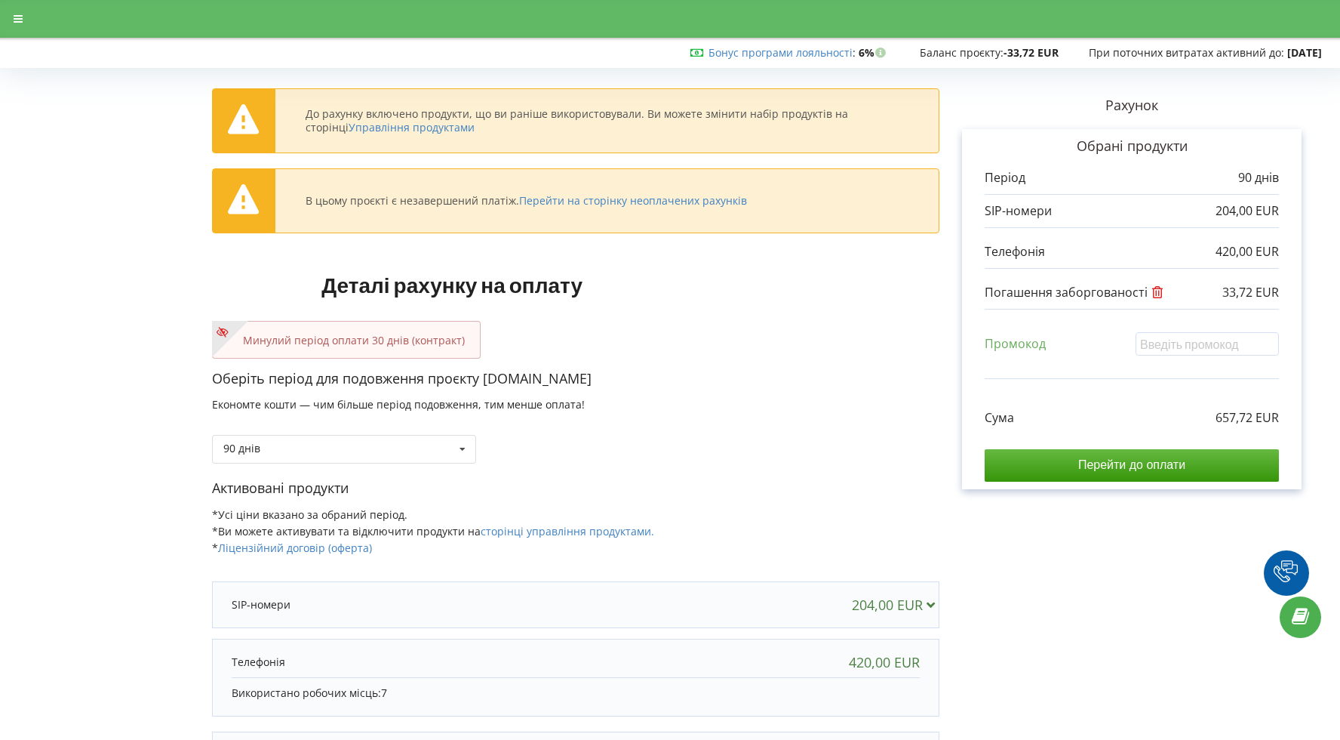 This screenshot has width=1340, height=740. I want to click on p: Погашення заборгованості, so click(1076, 292).